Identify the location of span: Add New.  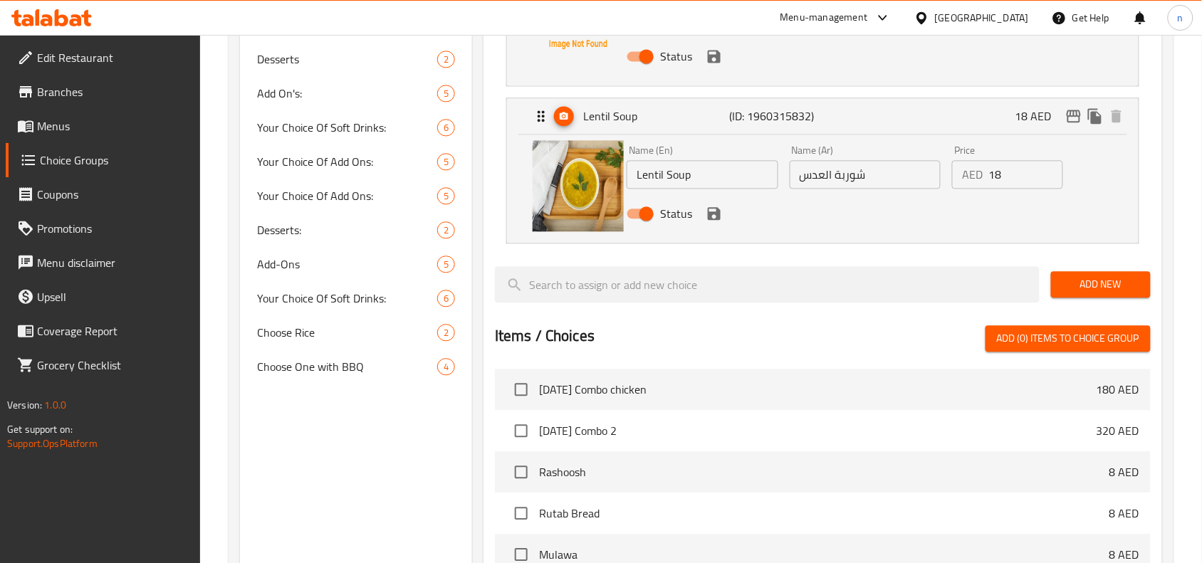
(1101, 284).